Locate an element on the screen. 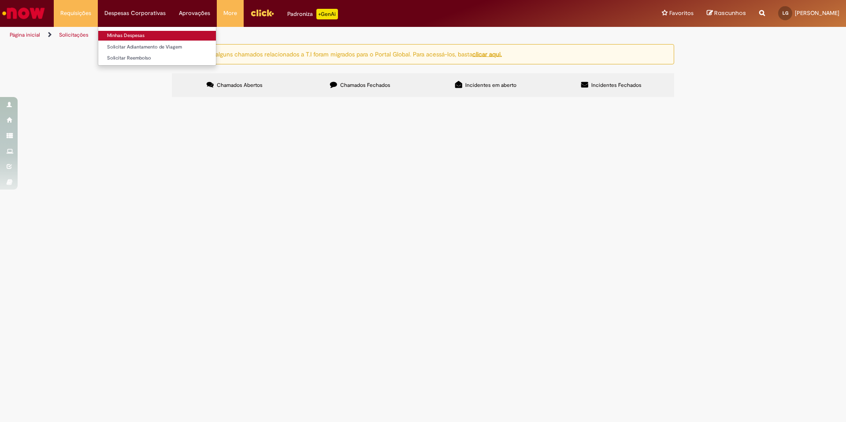  span: Despesas Corporativas is located at coordinates (135, 13).